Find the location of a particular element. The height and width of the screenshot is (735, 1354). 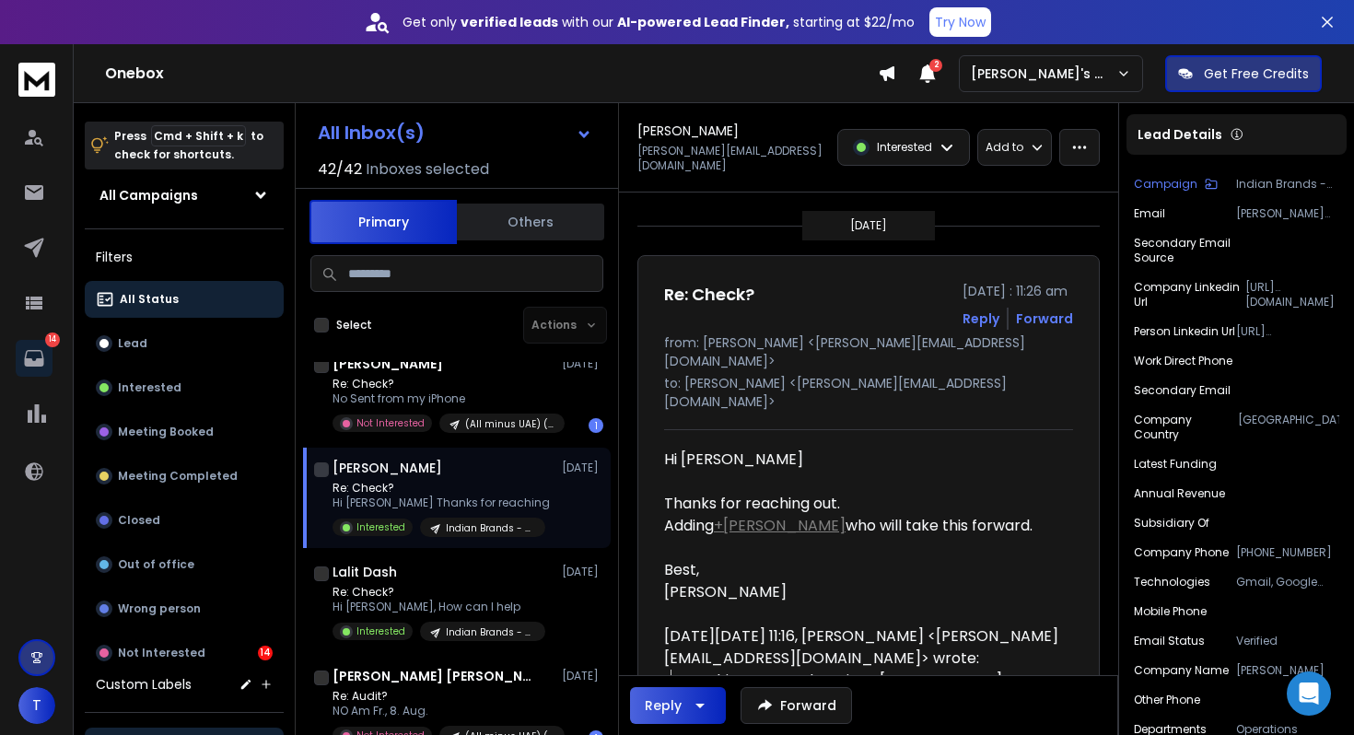

p: Secondary Email Source is located at coordinates (1193, 251).